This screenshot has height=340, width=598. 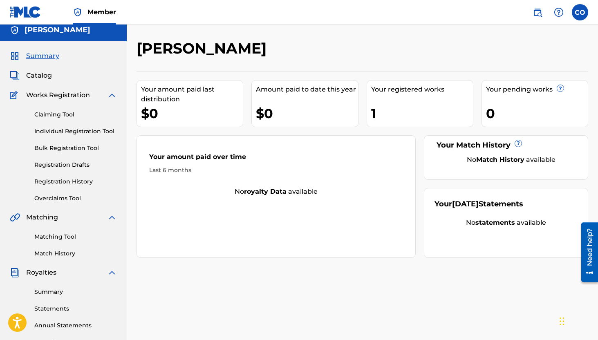 What do you see at coordinates (15, 76) in the screenshot?
I see `img: Catalog` at bounding box center [15, 76].